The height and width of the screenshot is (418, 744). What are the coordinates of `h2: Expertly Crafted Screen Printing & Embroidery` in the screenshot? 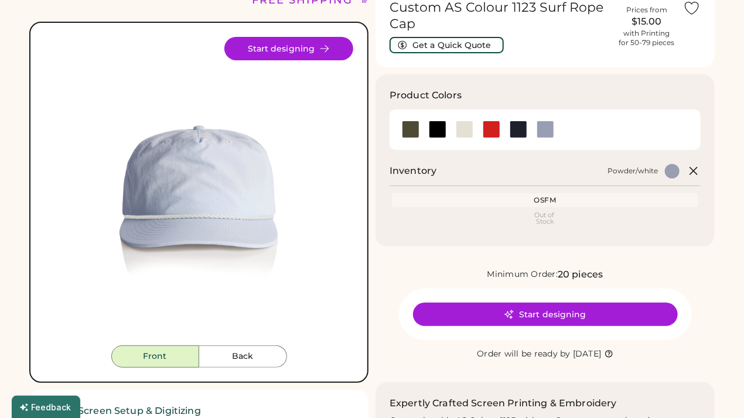 It's located at (503, 404).